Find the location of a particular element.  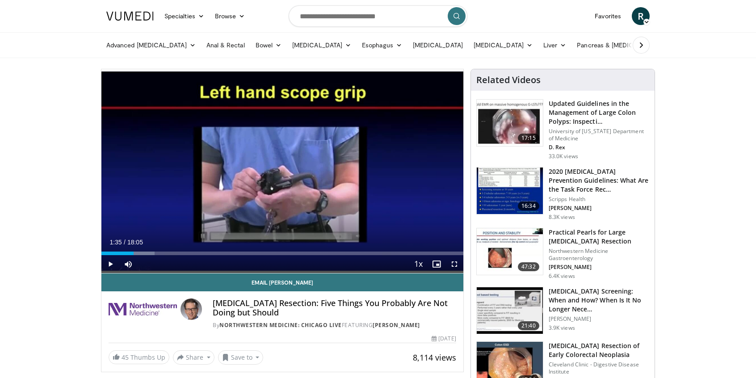

p: 33.0K views is located at coordinates (564, 156).